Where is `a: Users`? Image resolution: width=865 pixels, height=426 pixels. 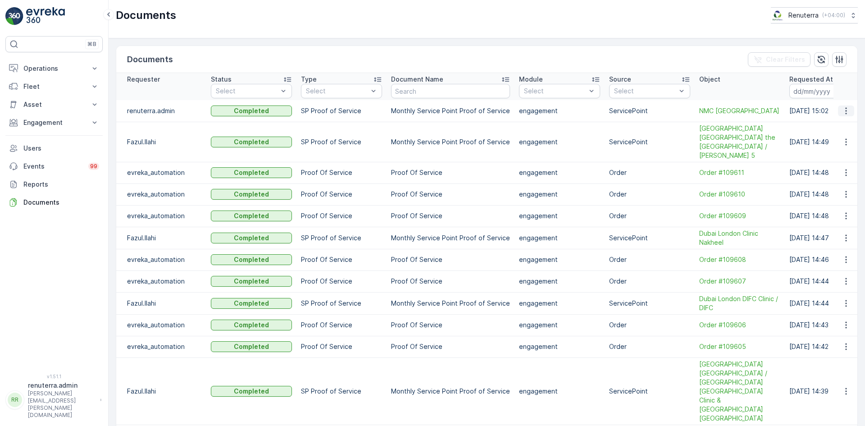 a: Users is located at coordinates (54, 148).